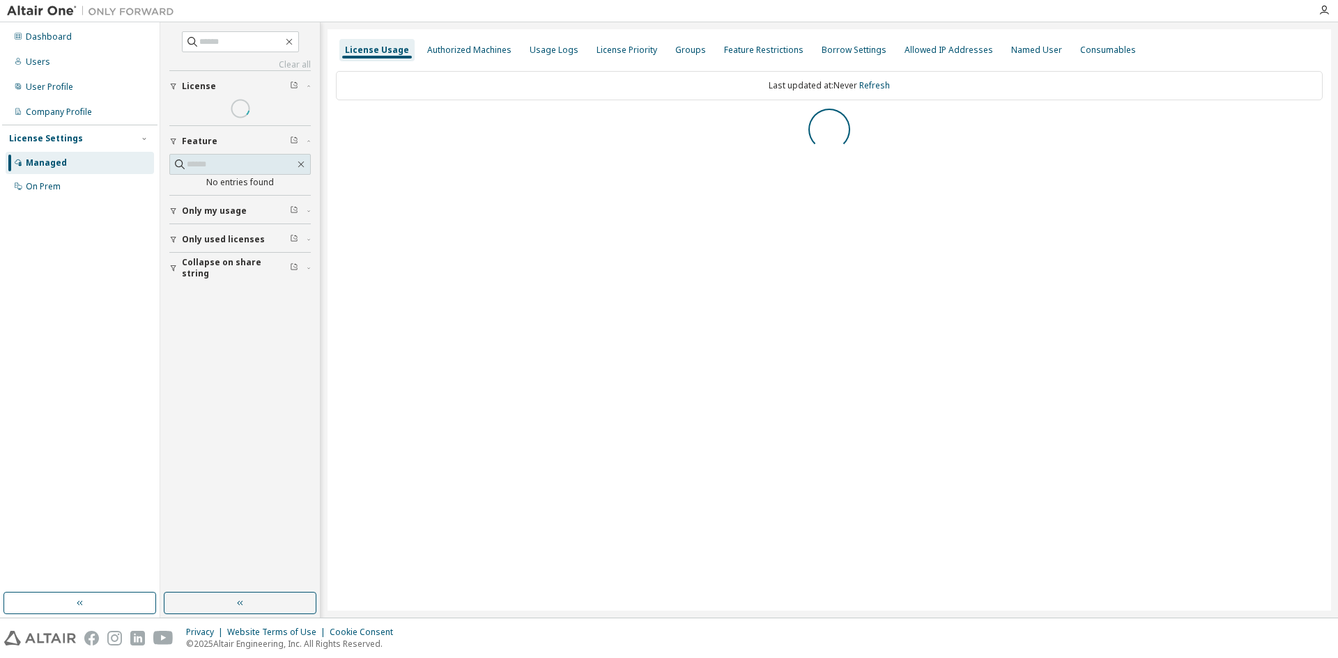 The width and height of the screenshot is (1338, 658). Describe the element at coordinates (59, 112) in the screenshot. I see `div: Company Profile` at that location.